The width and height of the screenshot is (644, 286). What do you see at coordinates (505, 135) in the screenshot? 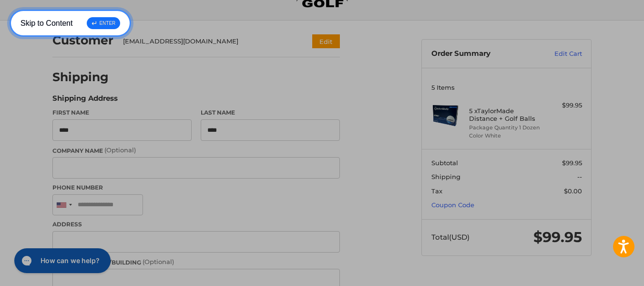
I see `li: Color White` at bounding box center [505, 135].